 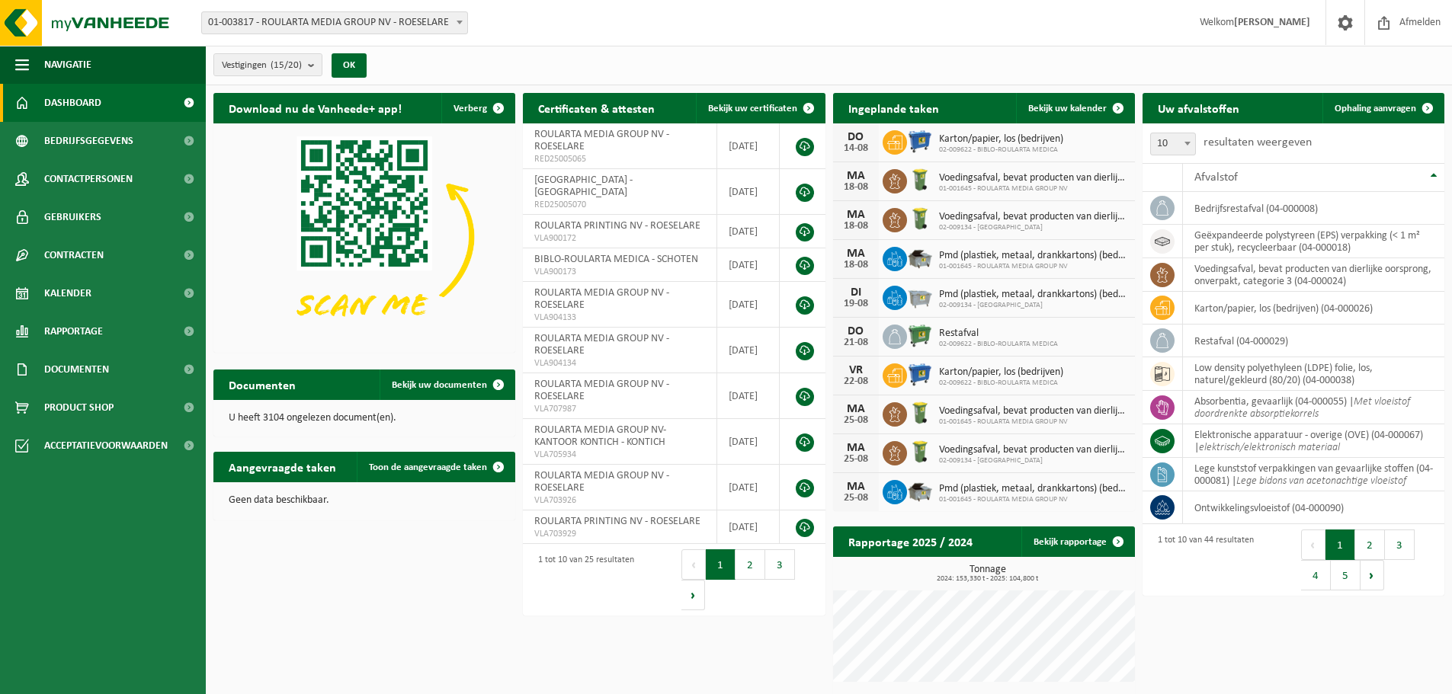 What do you see at coordinates (856, 149) in the screenshot?
I see `div: 14-08` at bounding box center [856, 149].